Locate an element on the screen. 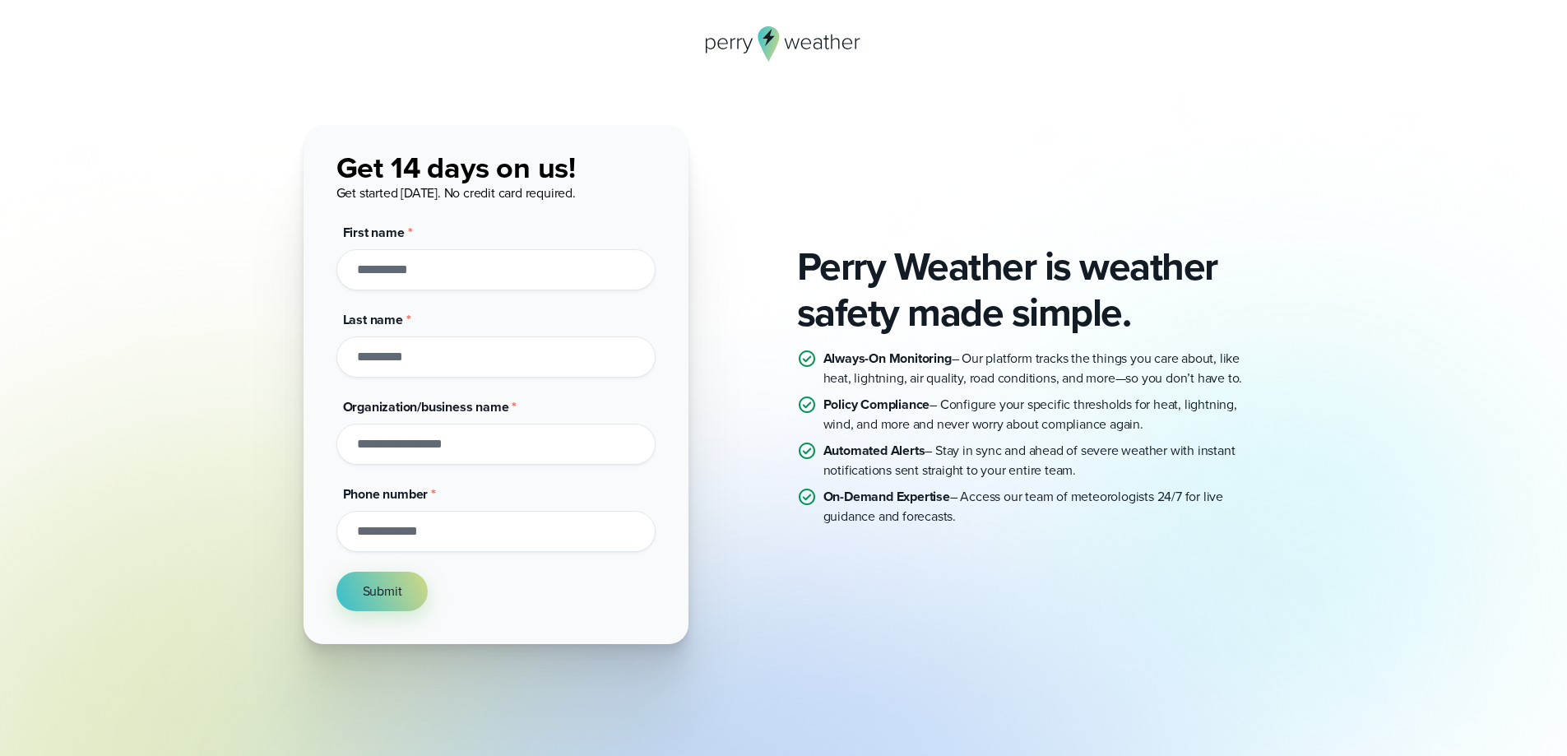  span: Get 14 days on us! is located at coordinates (456, 167).